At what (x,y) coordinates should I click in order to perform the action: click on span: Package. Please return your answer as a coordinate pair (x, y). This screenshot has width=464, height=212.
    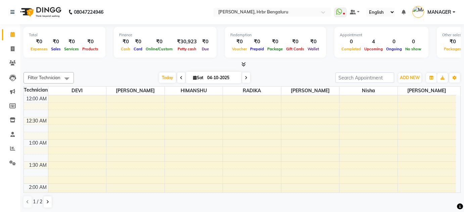
    Looking at the image, I should click on (275, 49).